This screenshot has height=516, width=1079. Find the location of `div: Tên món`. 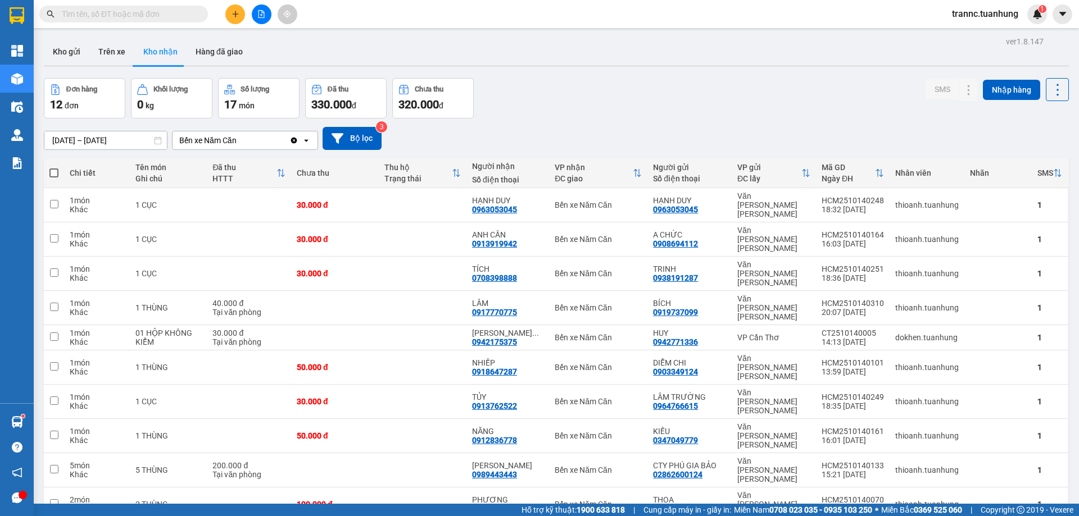

div: Tên món is located at coordinates (168, 167).